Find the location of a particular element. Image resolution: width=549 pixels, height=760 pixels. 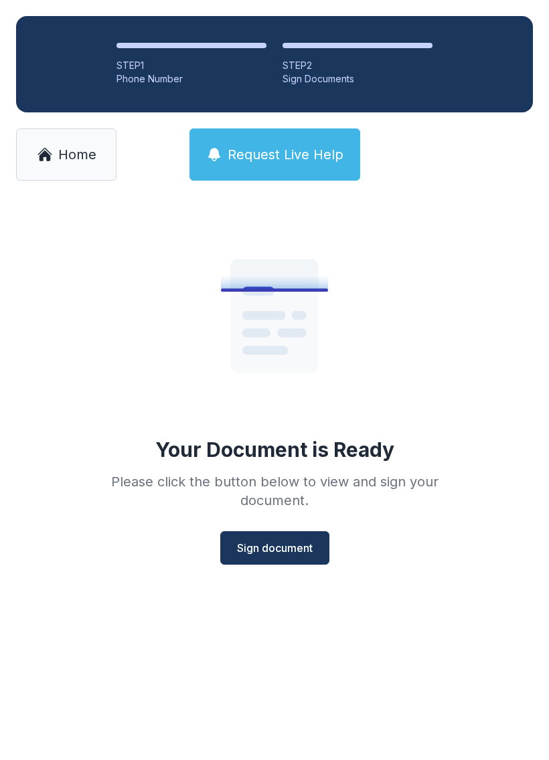

div: Please click the button below to view and sign your document. is located at coordinates (274, 491).